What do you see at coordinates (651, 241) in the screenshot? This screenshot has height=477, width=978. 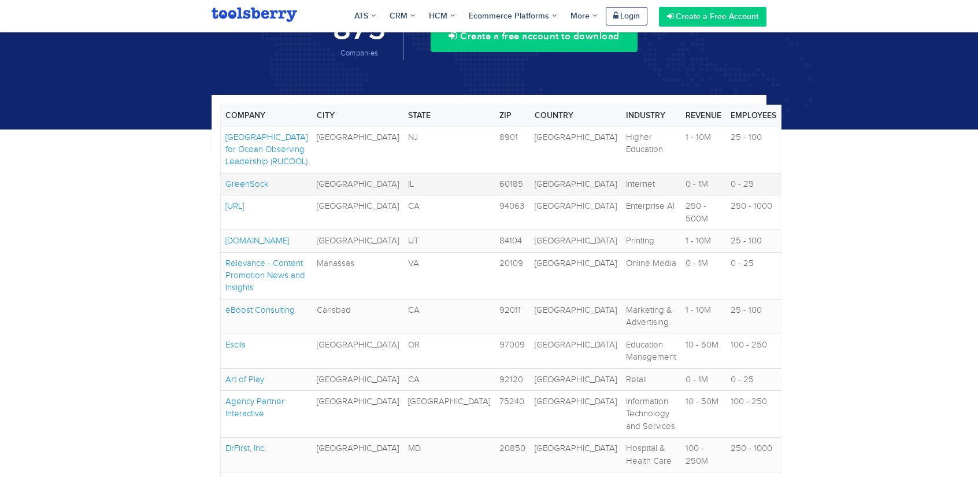 I see `td: Printing` at bounding box center [651, 241].